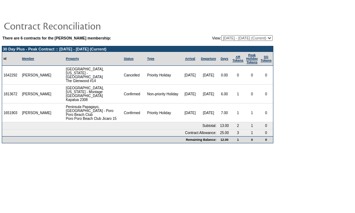  Describe the element at coordinates (11, 94) in the screenshot. I see `td: 1813672` at that location.